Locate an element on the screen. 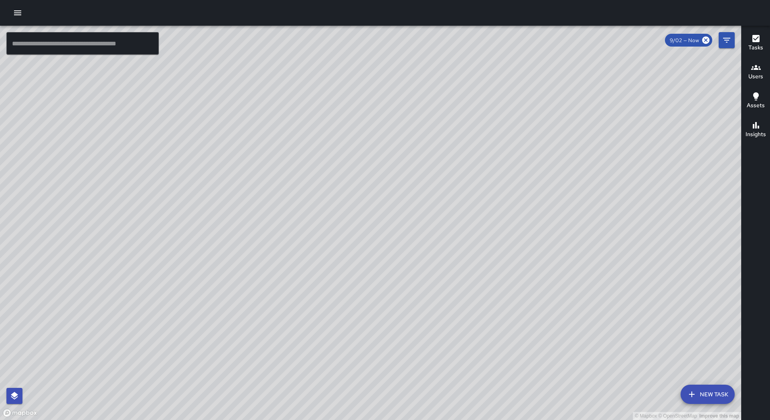 The width and height of the screenshot is (770, 420). h6: Tasks is located at coordinates (756, 48).